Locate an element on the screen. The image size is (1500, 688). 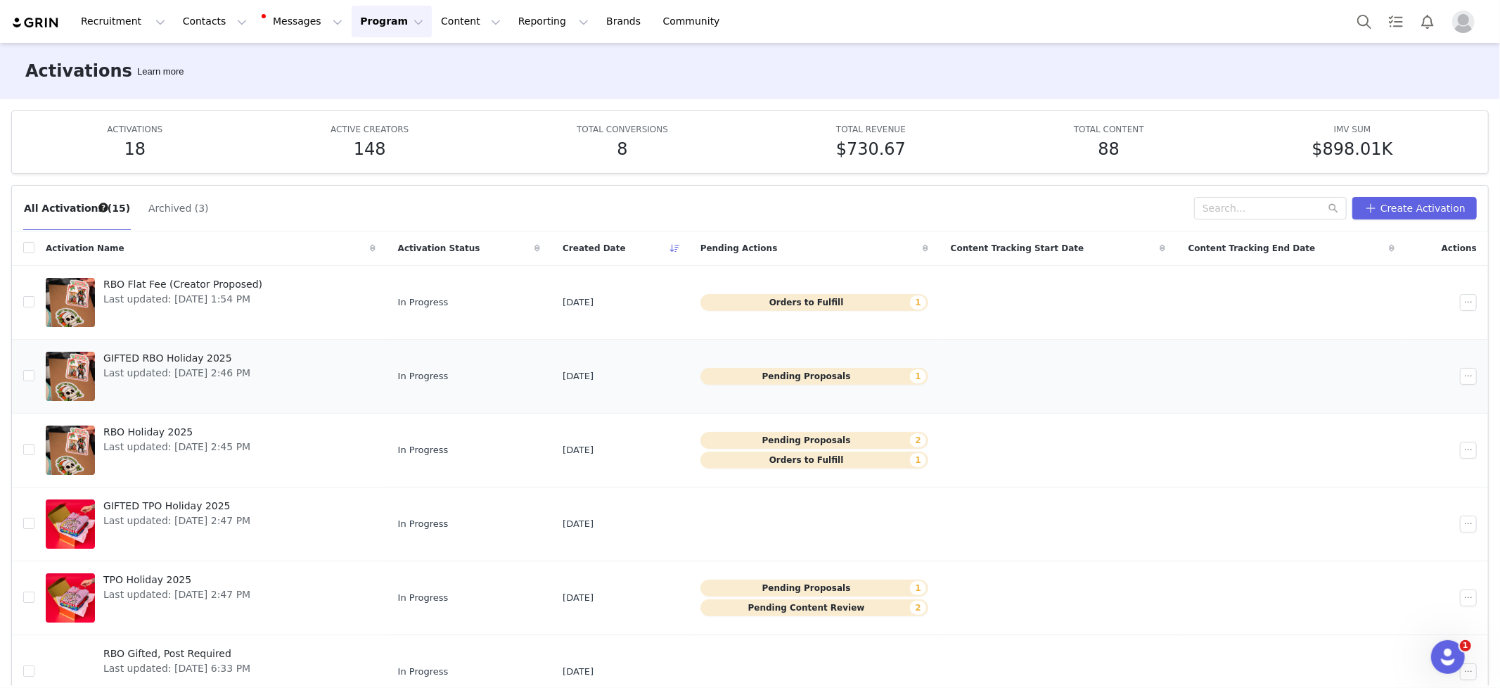
span: Activation Status is located at coordinates (439, 248).